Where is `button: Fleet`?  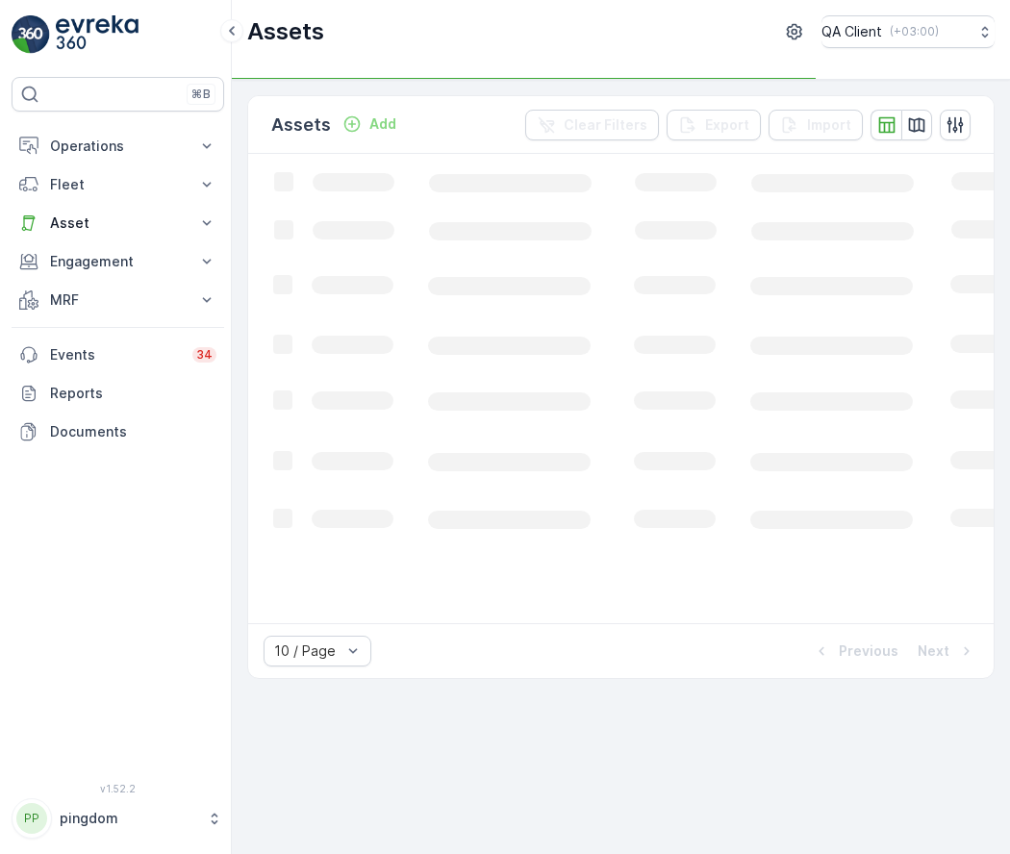 button: Fleet is located at coordinates (117, 185).